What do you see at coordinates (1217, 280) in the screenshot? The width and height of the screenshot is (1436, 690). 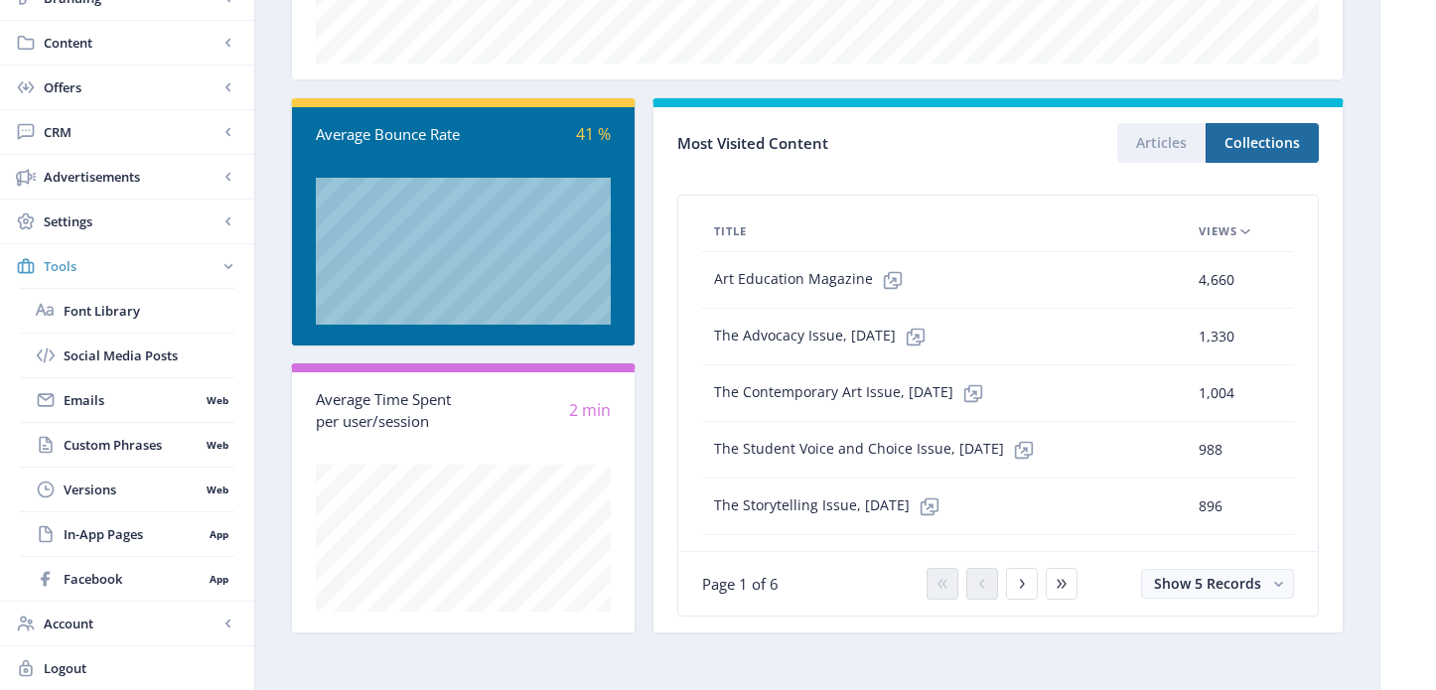 I see `span: 4,660` at bounding box center [1217, 280].